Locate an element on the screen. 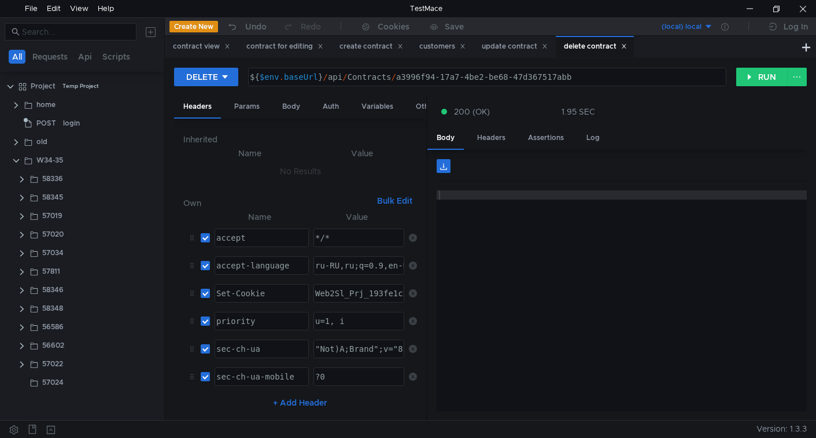  div: contract view is located at coordinates (201, 46).